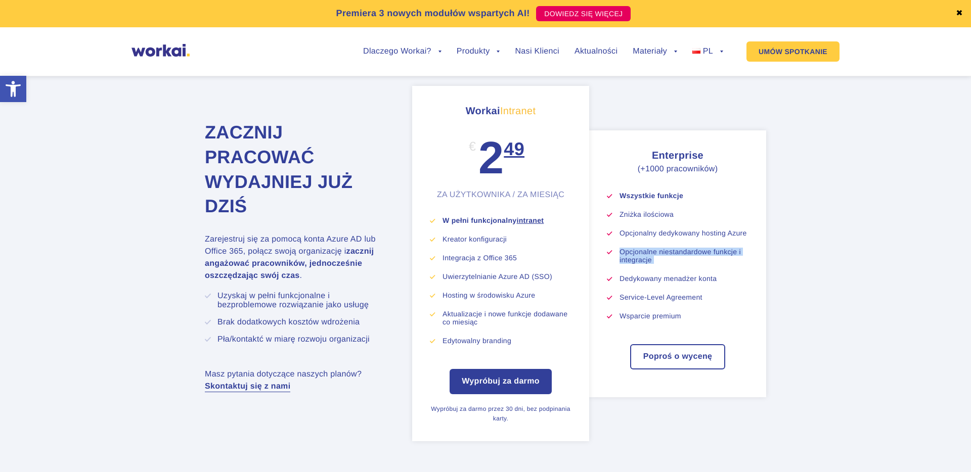  What do you see at coordinates (507, 341) in the screenshot?
I see `li: Edytowalny branding` at bounding box center [507, 341].